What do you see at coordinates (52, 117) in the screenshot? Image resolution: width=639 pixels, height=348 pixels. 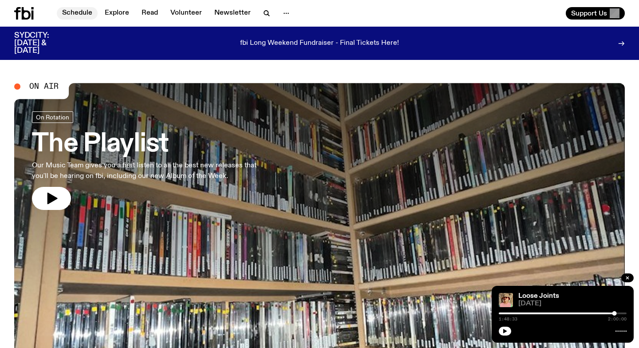 I see `a: On Rotation` at bounding box center [52, 117].